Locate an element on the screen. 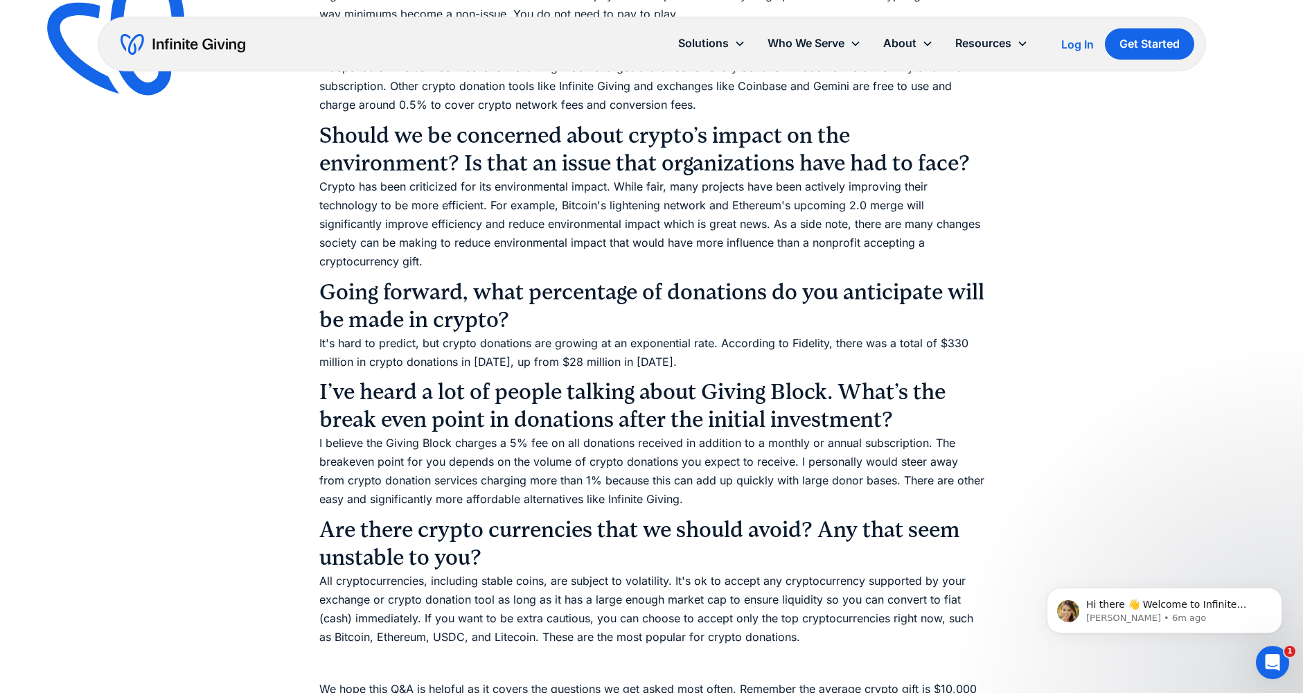  span: 1 is located at coordinates (1290, 651).